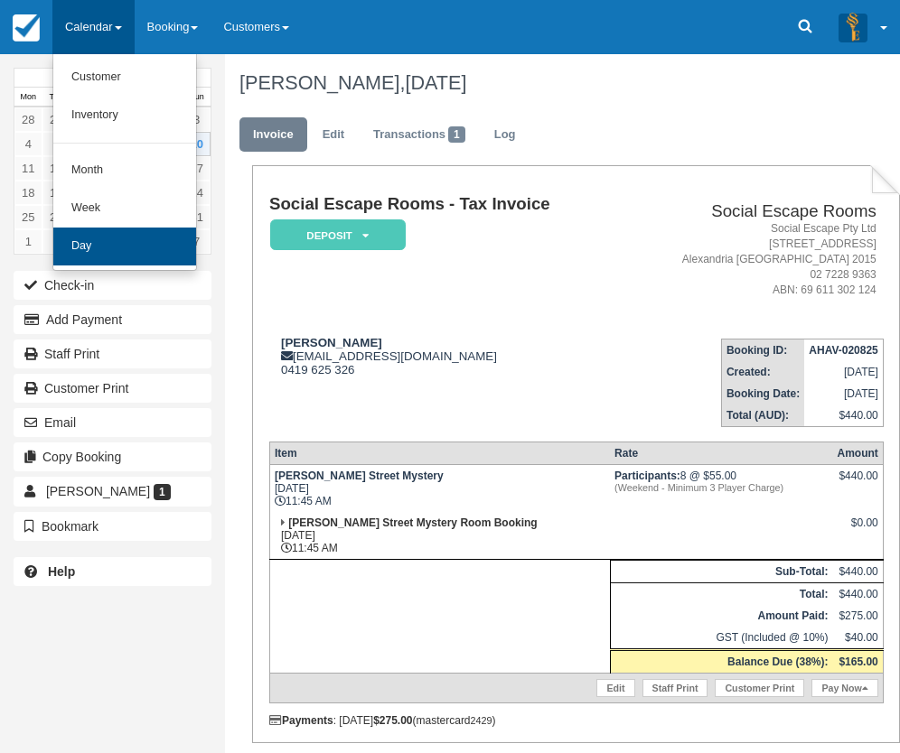  What do you see at coordinates (721, 639) in the screenshot?
I see `td: GST (Included @ 10%)` at bounding box center [721, 639].